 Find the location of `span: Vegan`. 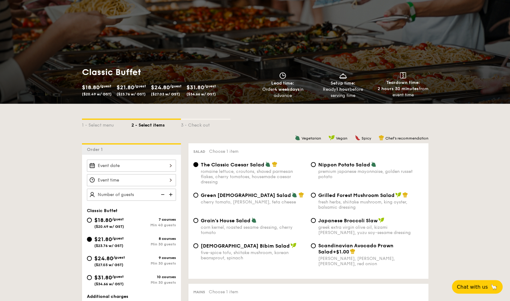

span: Vegan is located at coordinates (341, 138).